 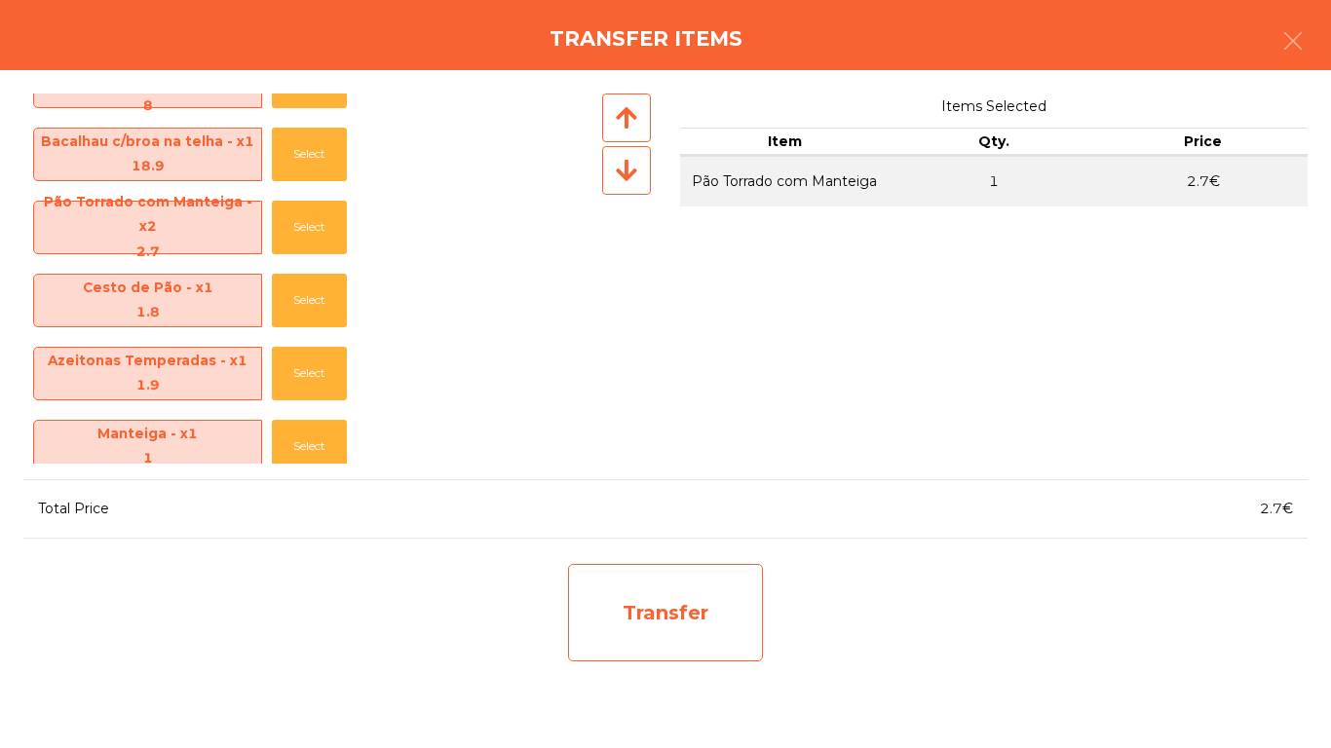 I want to click on td: 1, so click(x=994, y=181).